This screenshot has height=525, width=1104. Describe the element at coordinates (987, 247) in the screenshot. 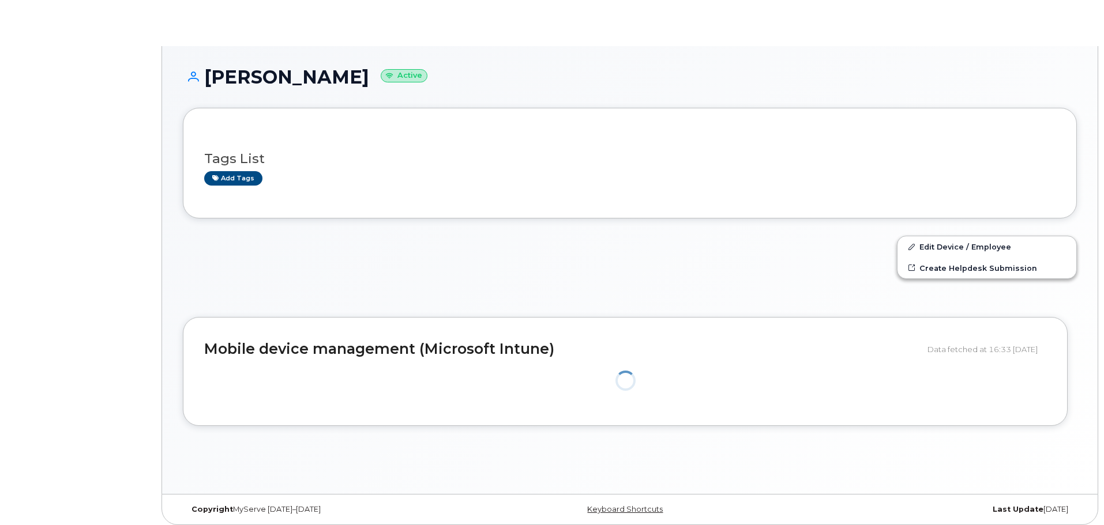

I see `a: Edit Device / Employee` at that location.